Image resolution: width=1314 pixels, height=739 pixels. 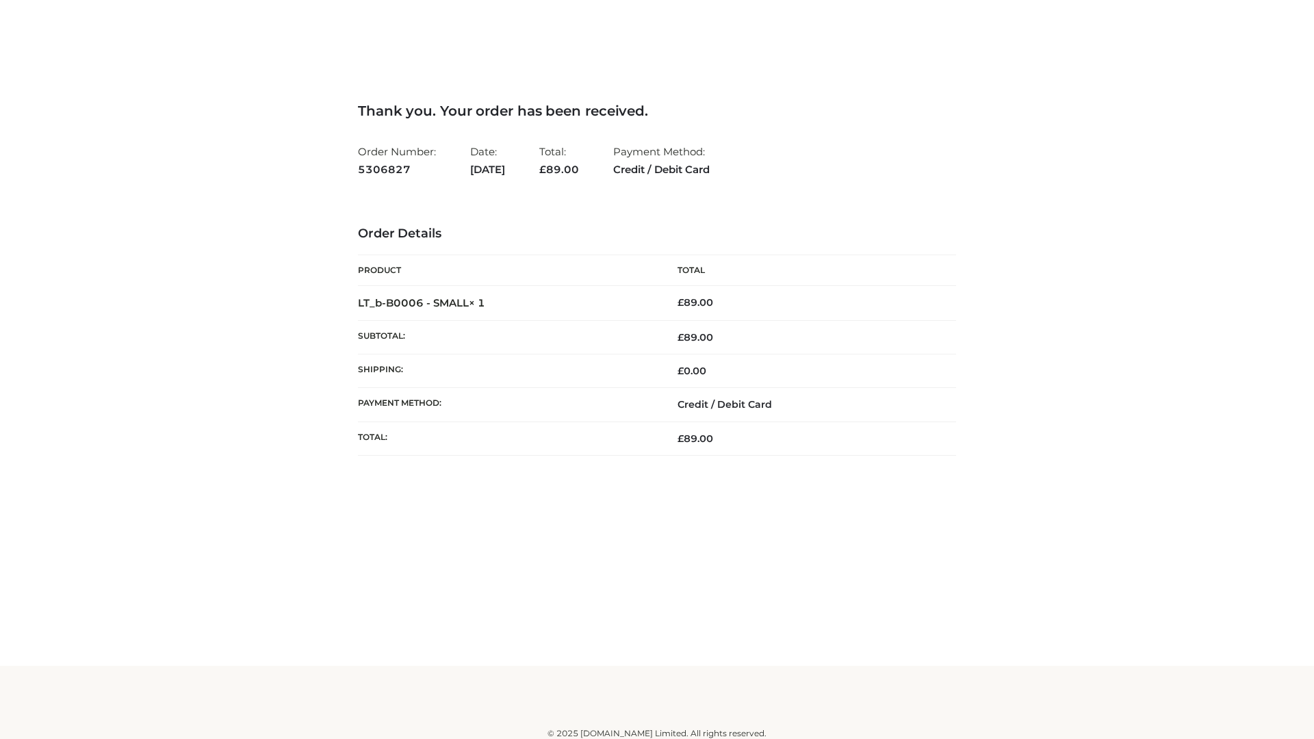 What do you see at coordinates (661, 170) in the screenshot?
I see `strong: Credit / Debit Card` at bounding box center [661, 170].